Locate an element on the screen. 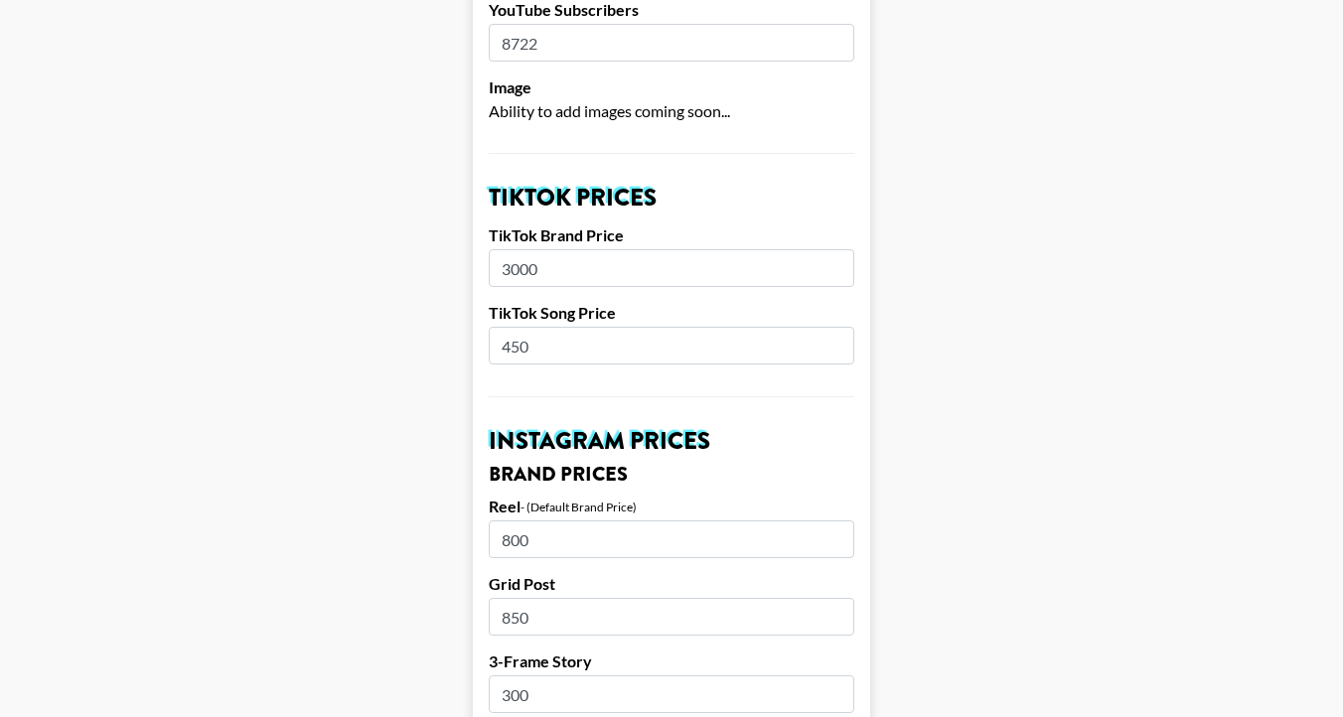  label: TikTok Brand Price is located at coordinates (671, 235).